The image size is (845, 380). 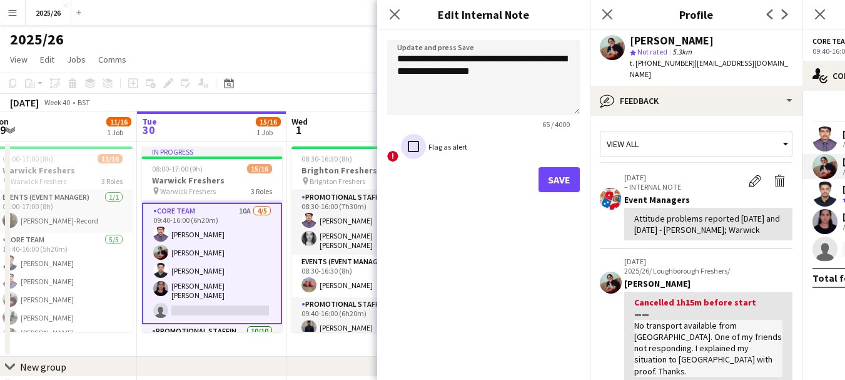 What do you see at coordinates (708, 308) in the screenshot?
I see `div: Cancelled 1h15m before start` at bounding box center [708, 308].